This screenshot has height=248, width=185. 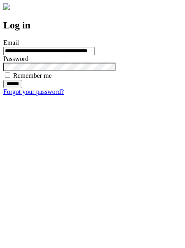 I want to click on label: Email, so click(x=11, y=42).